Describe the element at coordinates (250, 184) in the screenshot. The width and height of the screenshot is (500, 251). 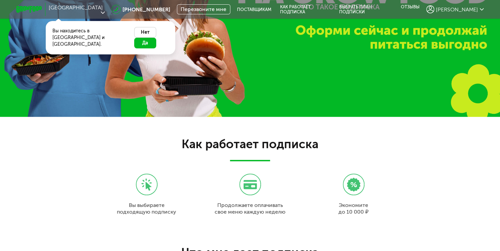
I see `img: 5cde9bb21dfda.svg` at that location.